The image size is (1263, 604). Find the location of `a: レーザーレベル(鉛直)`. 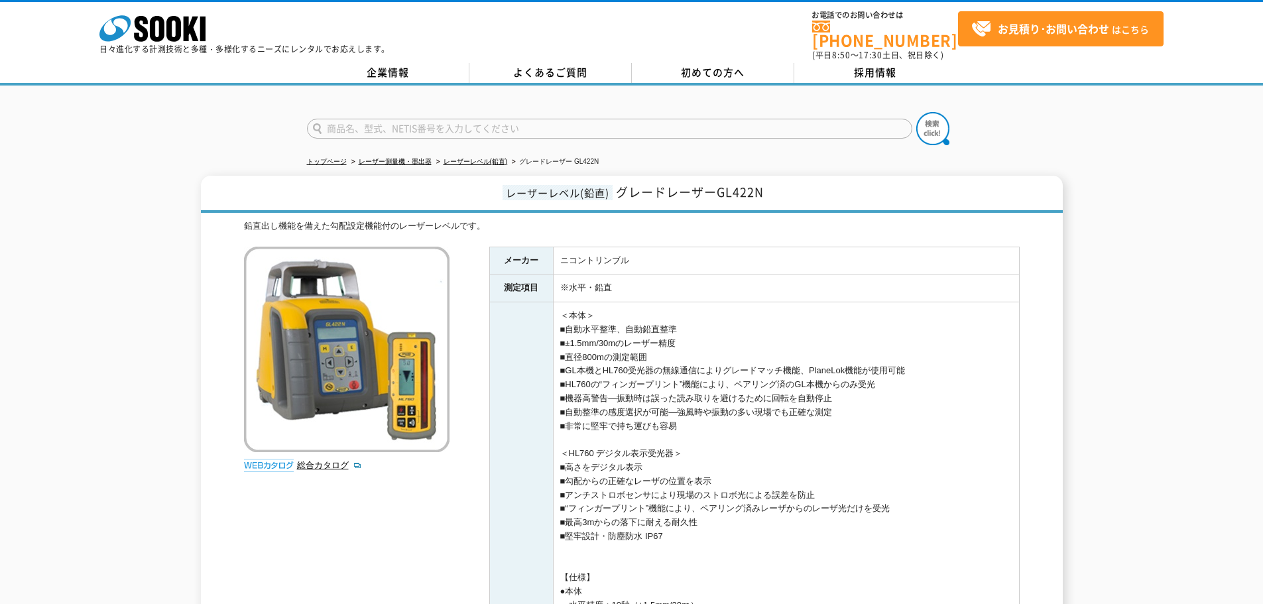

a: レーザーレベル(鉛直) is located at coordinates (475, 161).